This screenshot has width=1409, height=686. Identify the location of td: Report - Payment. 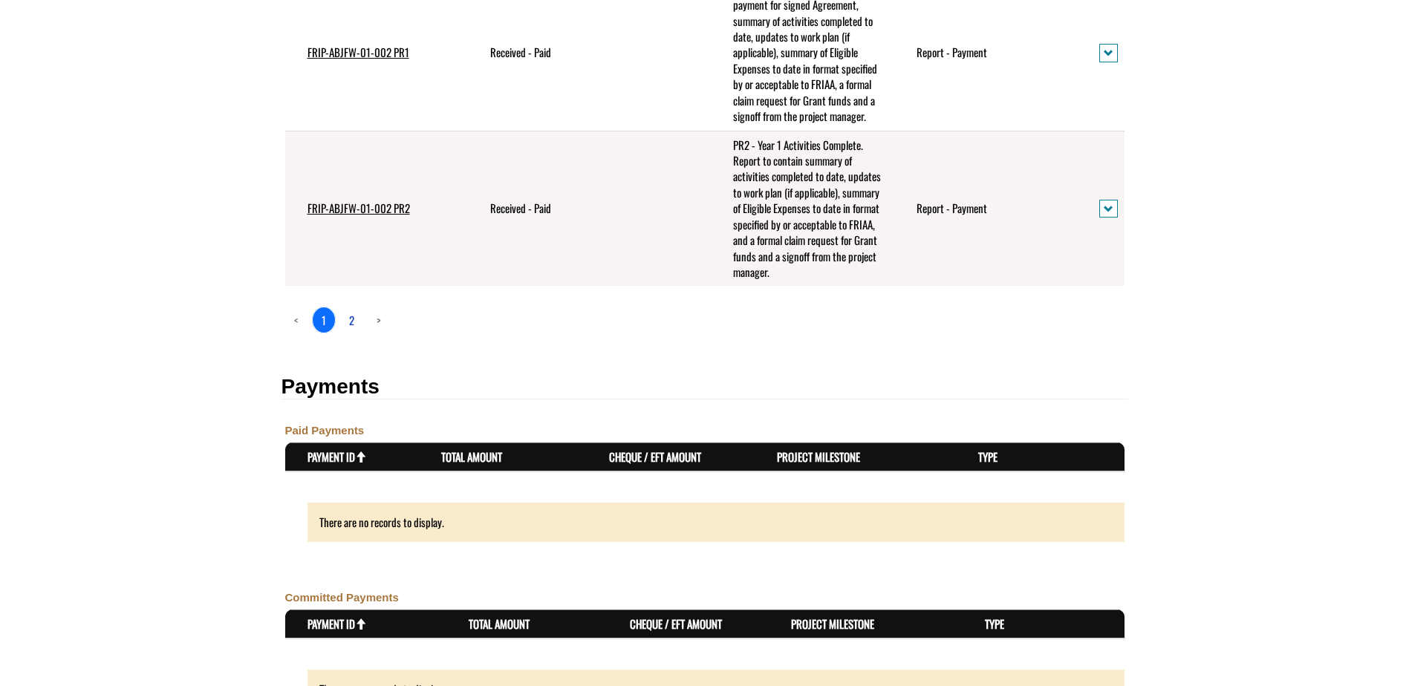
(986, 208).